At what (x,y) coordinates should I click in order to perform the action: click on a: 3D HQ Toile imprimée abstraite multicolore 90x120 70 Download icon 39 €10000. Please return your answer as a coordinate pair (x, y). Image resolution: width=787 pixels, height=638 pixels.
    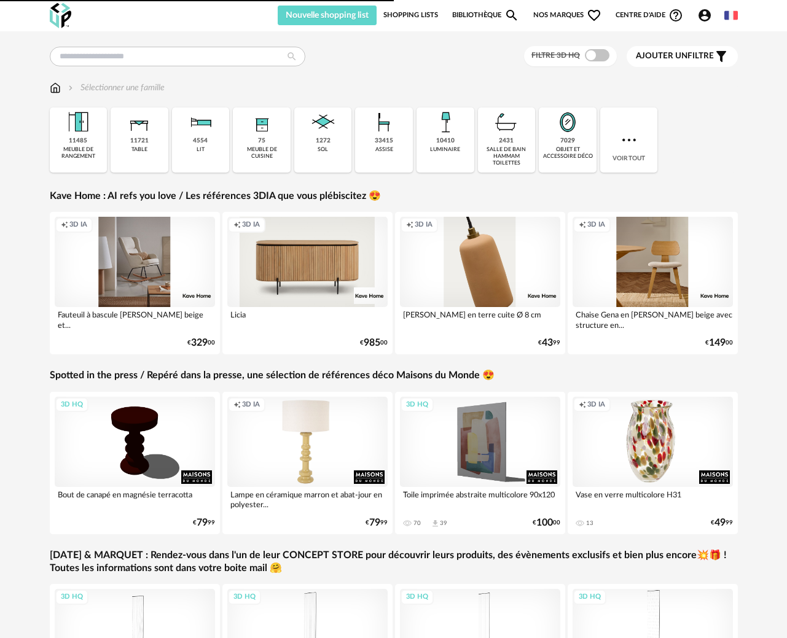
    Looking at the image, I should click on (480, 463).